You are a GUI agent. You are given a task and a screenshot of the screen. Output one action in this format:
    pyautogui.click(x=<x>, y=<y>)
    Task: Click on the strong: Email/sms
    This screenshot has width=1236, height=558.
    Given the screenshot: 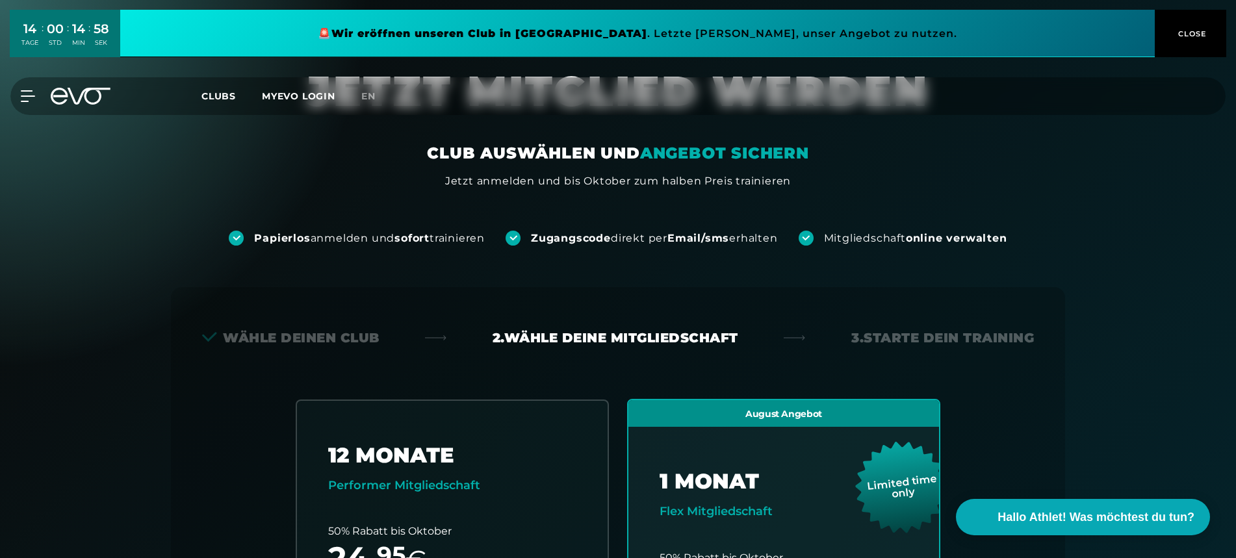 What is the action you would take?
    pyautogui.click(x=698, y=238)
    